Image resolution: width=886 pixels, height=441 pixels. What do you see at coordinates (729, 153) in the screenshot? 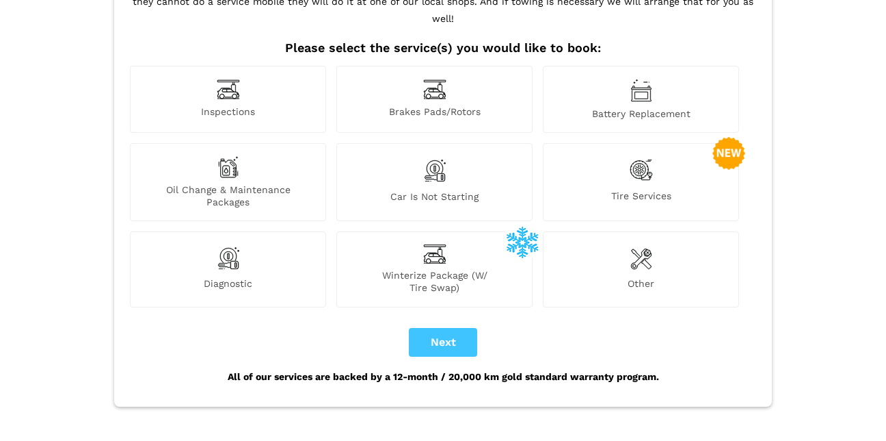
I see `img: new-badge-2-48.png` at bounding box center [729, 153].